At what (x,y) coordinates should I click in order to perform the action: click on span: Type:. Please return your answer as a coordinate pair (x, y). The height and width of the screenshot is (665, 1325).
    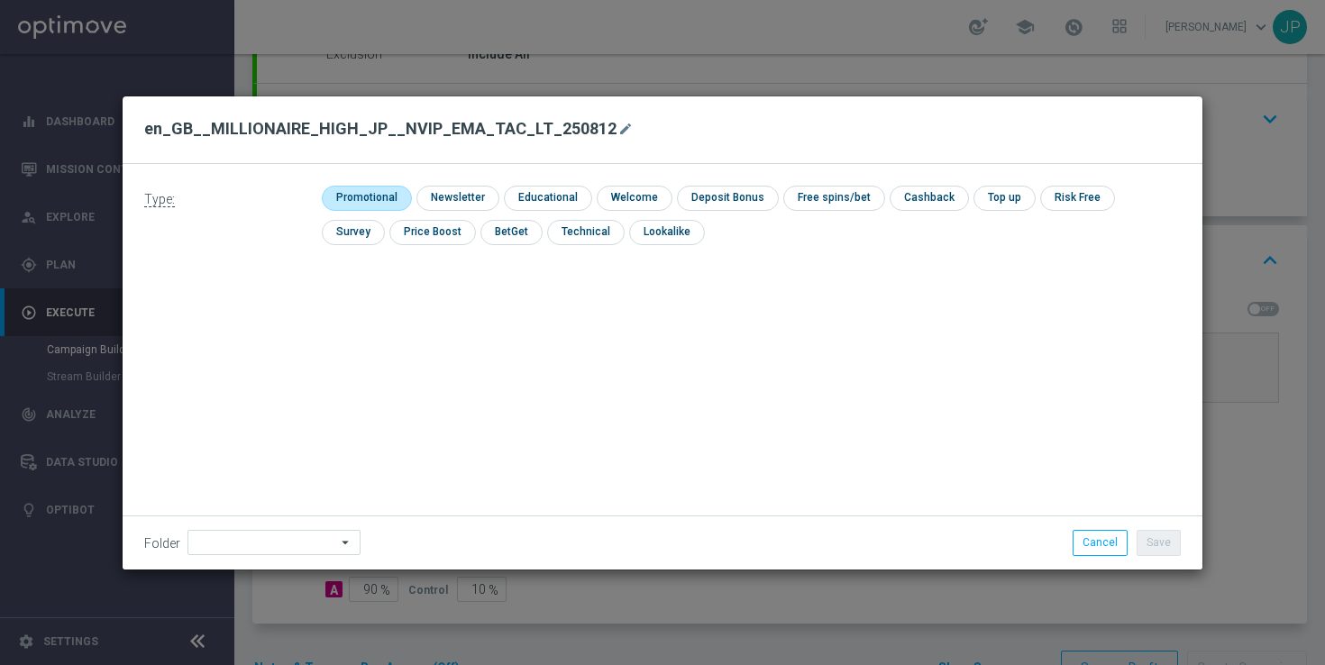
    Looking at the image, I should click on (160, 199).